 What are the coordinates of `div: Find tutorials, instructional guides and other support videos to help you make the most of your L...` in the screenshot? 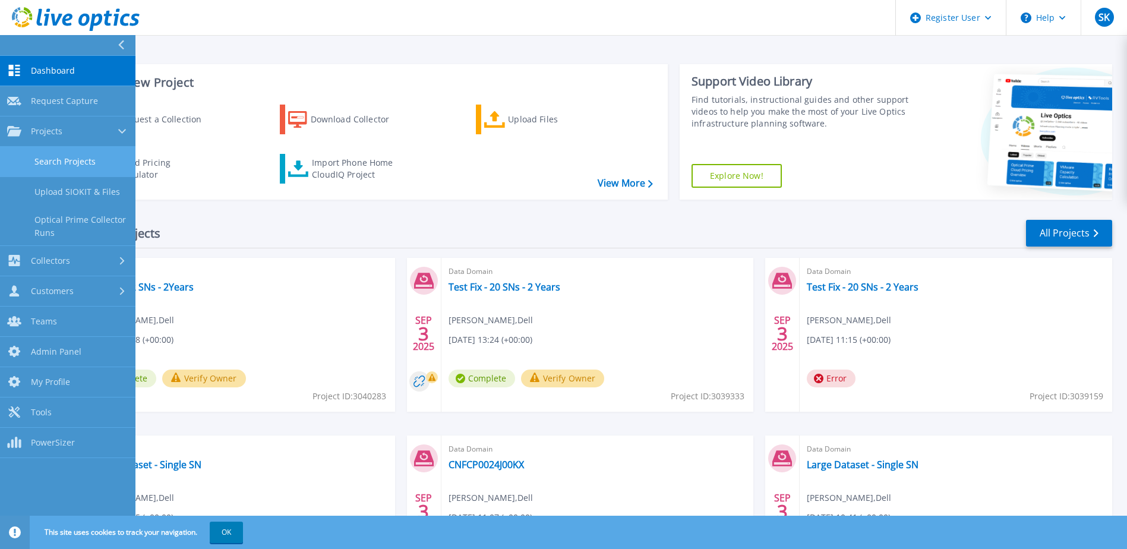 It's located at (801, 112).